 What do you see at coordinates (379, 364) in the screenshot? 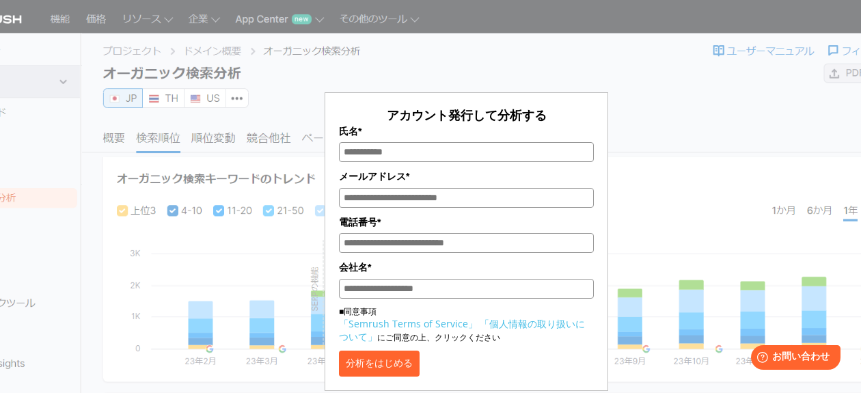
I see `button: 分析をはじめる` at bounding box center [379, 364].